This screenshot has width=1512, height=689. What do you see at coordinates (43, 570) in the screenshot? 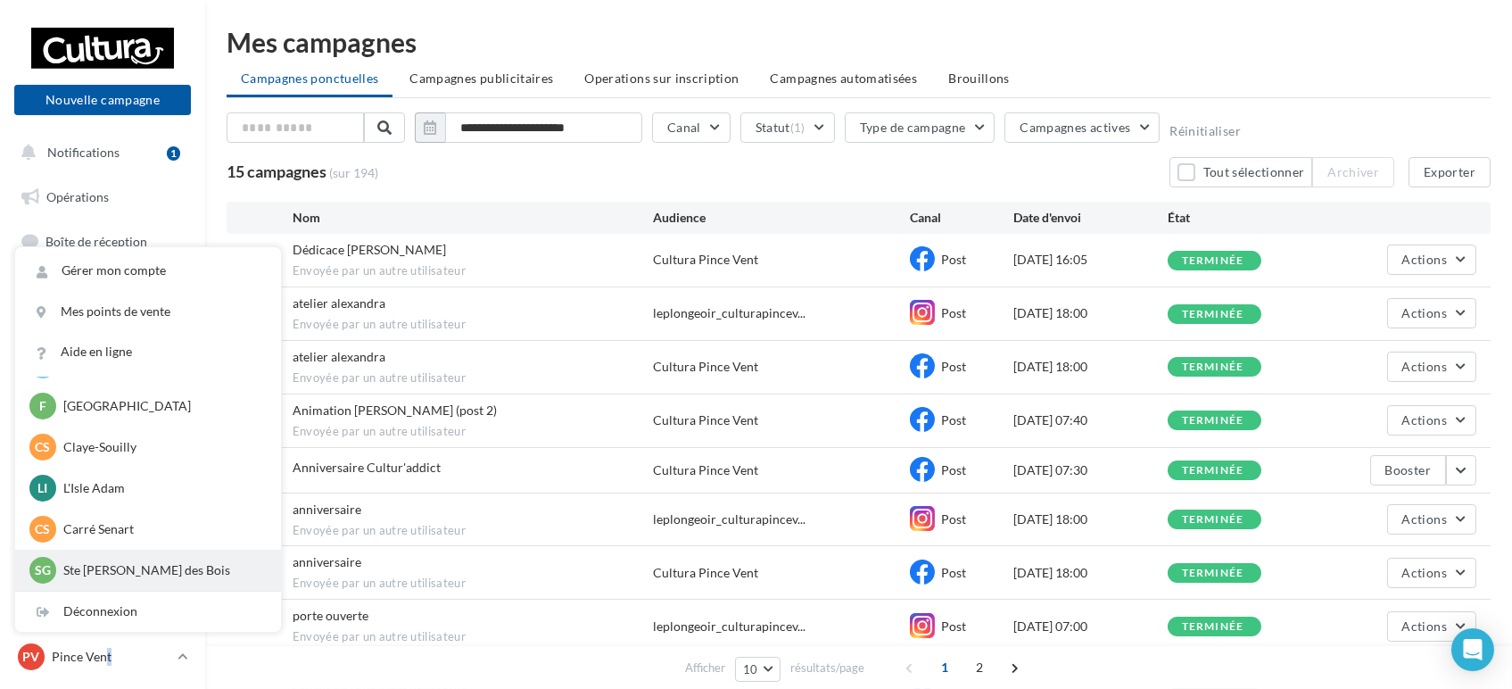
I see `span: SG` at bounding box center [43, 570].